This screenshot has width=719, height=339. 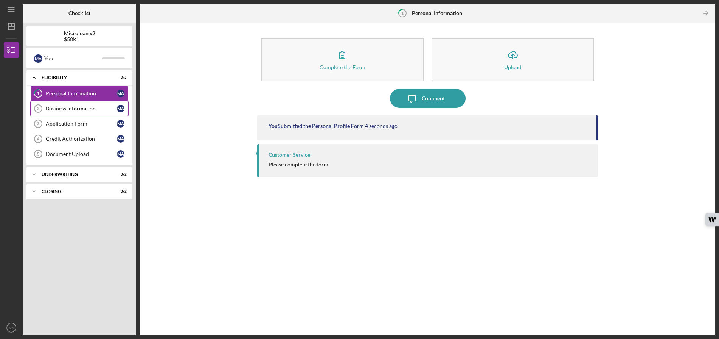 I want to click on b: Microloan v2, so click(x=79, y=33).